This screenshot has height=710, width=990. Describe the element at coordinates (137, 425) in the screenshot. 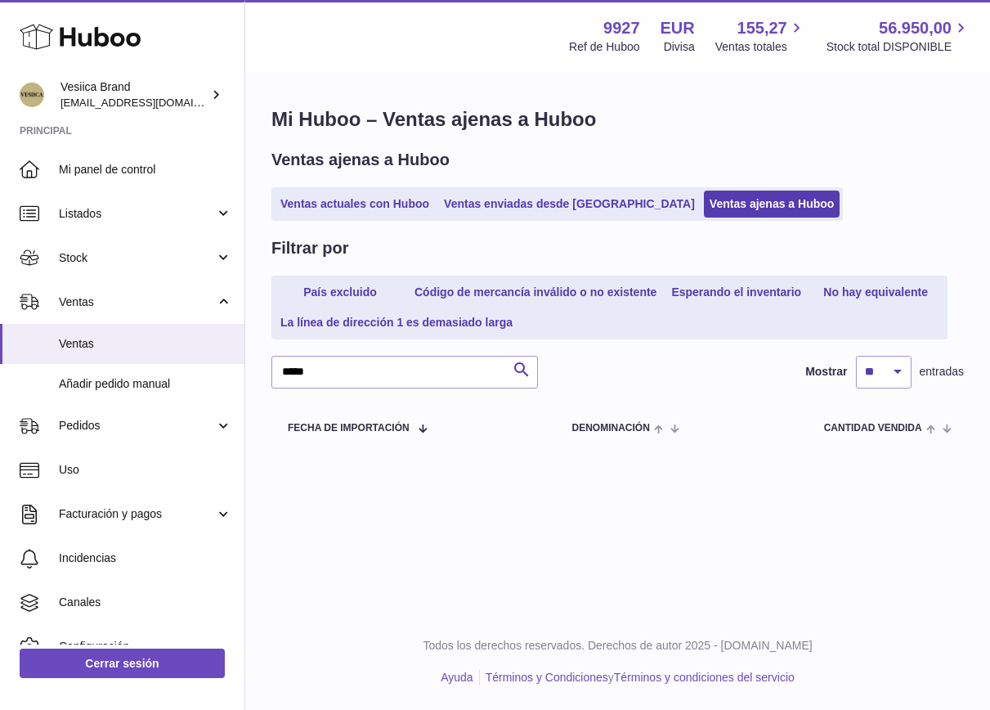

I see `span: Pedidos` at that location.